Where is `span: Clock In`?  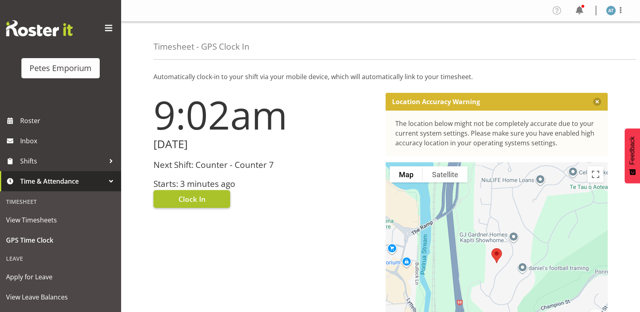
span: Clock In is located at coordinates (192, 199).